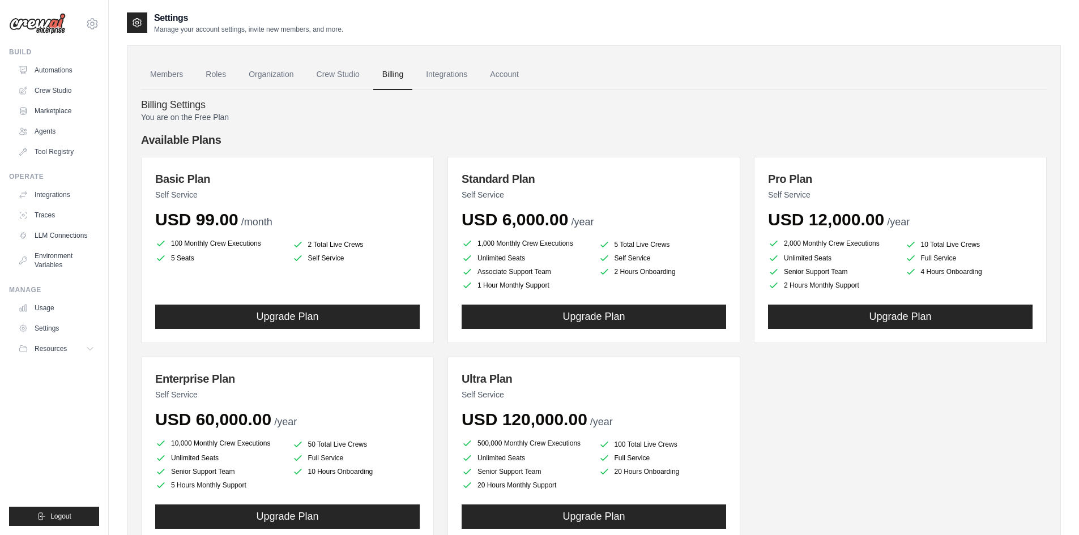 This screenshot has height=535, width=1079. What do you see at coordinates (56, 349) in the screenshot?
I see `button: Resources` at bounding box center [56, 349].